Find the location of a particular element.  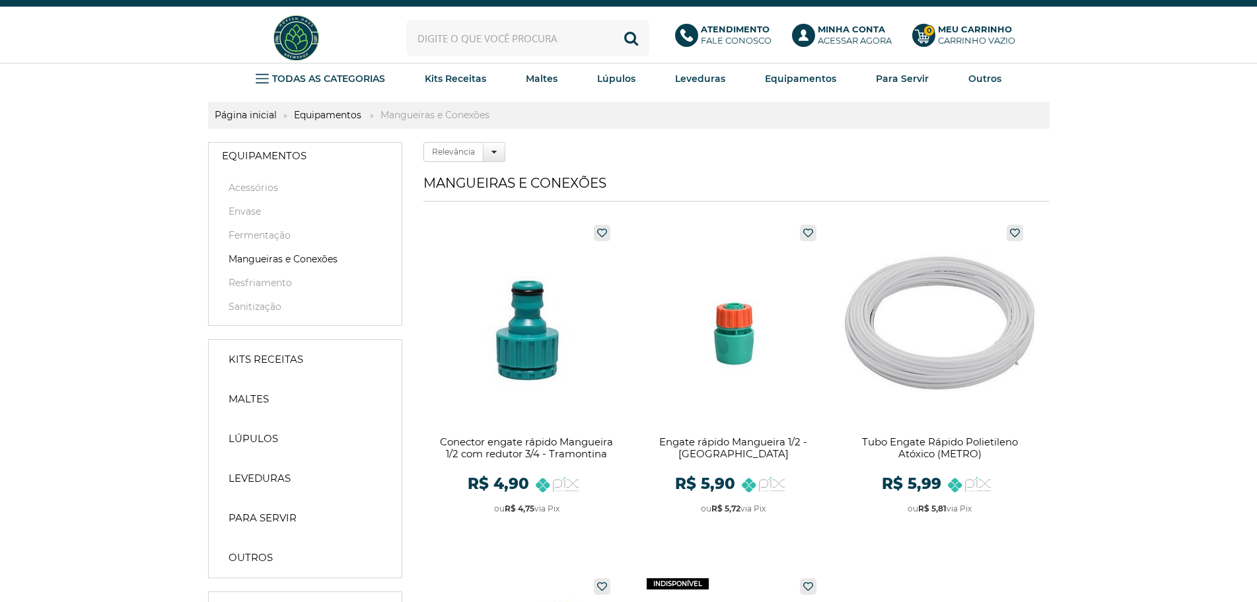

a: Acessórios is located at coordinates (305, 188).